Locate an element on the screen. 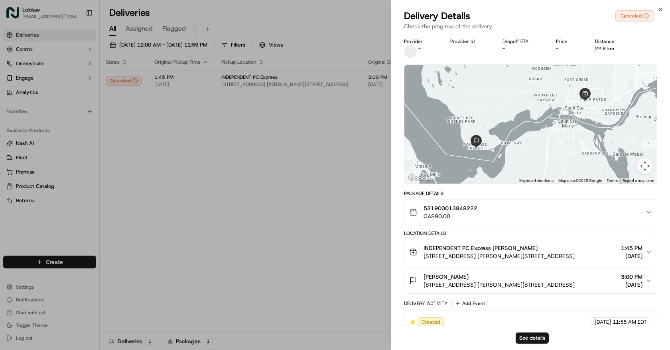 The height and width of the screenshot is (350, 670). button: Canceled is located at coordinates (634, 16).